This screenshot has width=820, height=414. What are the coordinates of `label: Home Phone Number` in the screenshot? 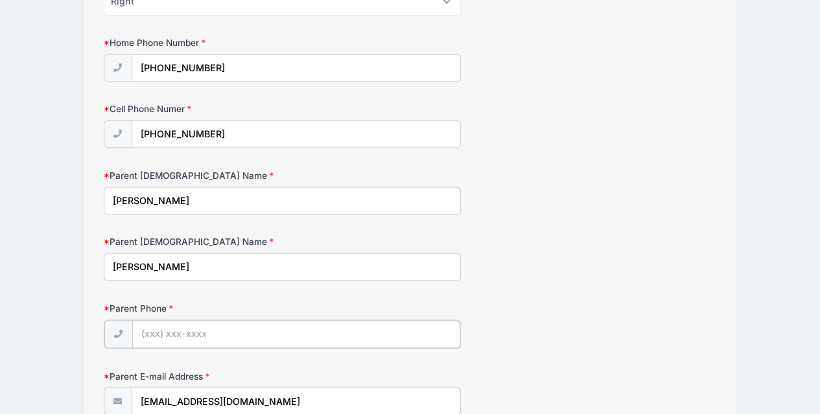 It's located at (205, 43).